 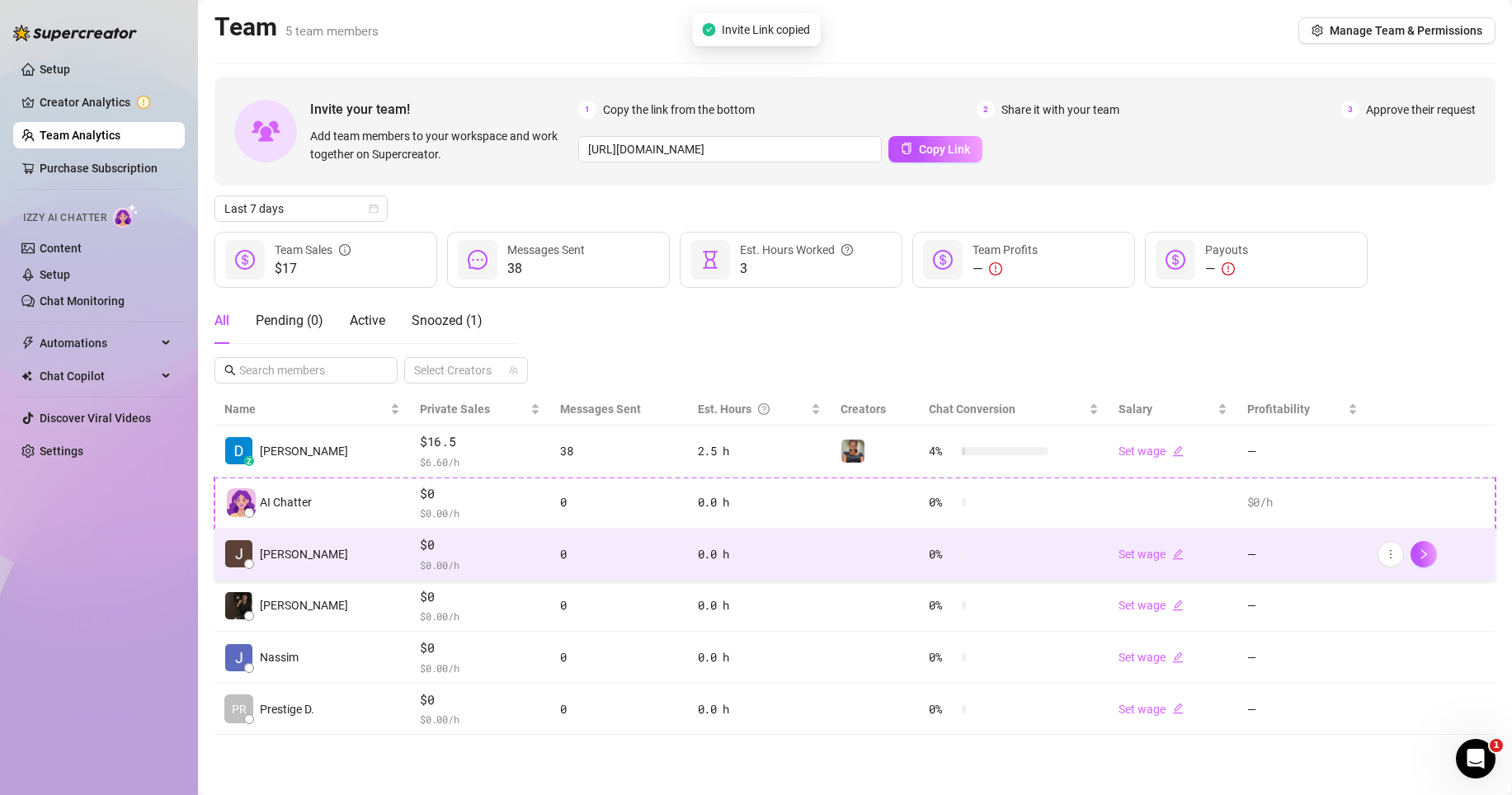 What do you see at coordinates (935, 150) in the screenshot?
I see `button: Copy Link` at bounding box center [935, 150].